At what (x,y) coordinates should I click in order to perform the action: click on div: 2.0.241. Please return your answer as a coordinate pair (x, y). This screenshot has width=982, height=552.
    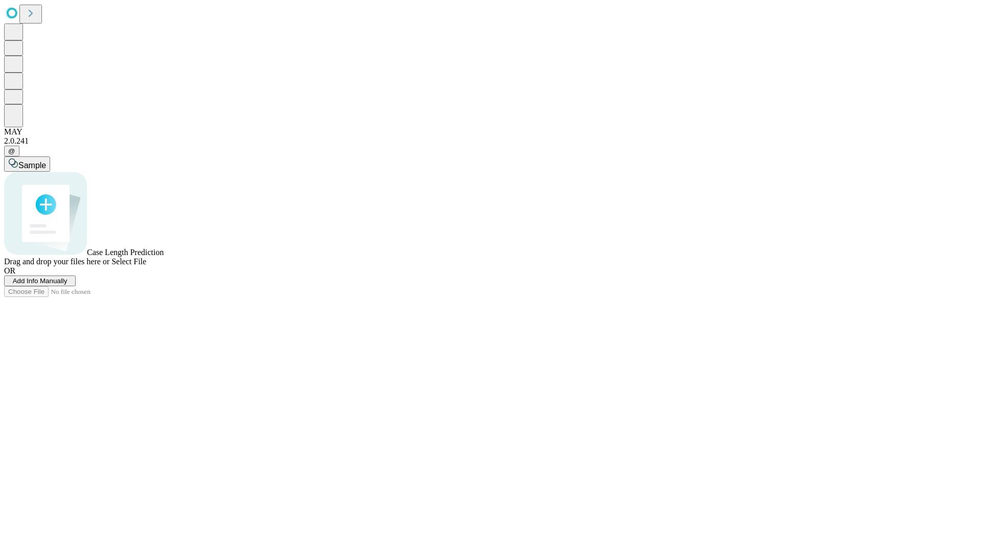
    Looking at the image, I should click on (491, 141).